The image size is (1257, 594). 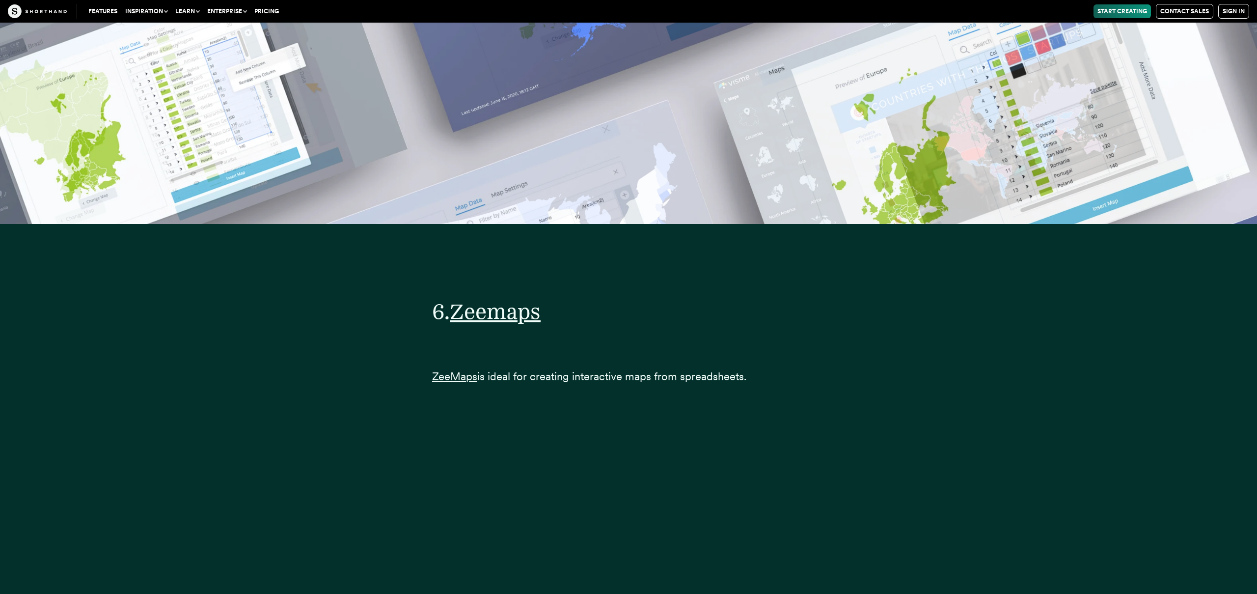 What do you see at coordinates (37, 11) in the screenshot?
I see `img: The Craft` at bounding box center [37, 11].